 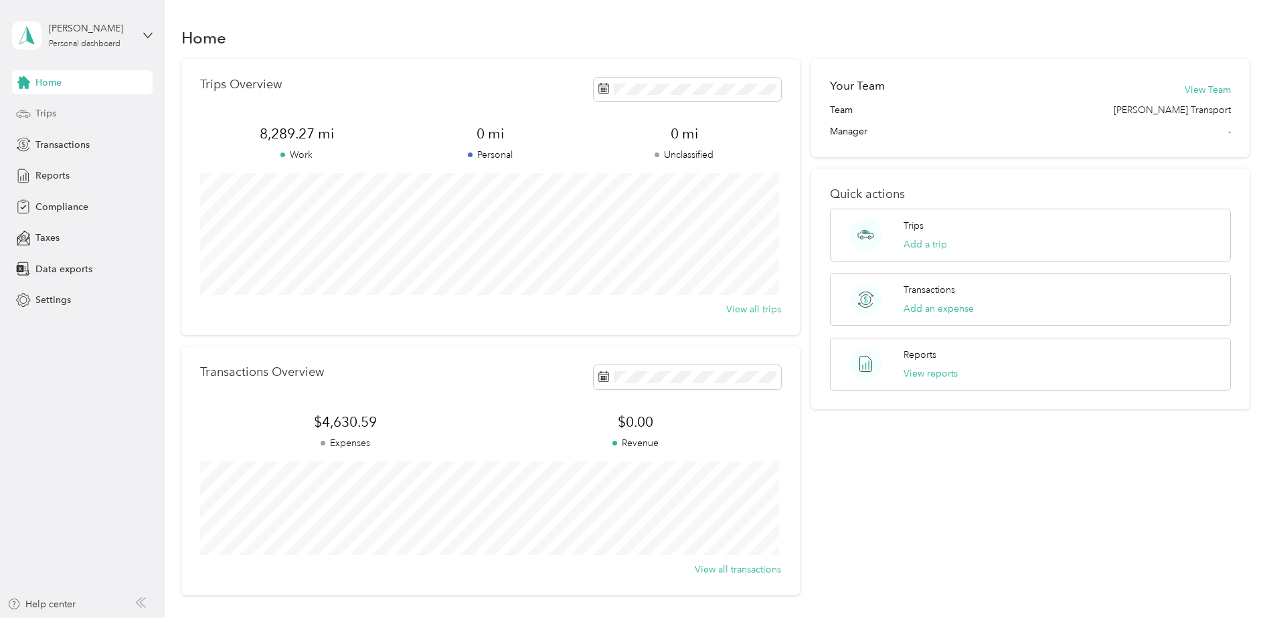 What do you see at coordinates (262, 372) in the screenshot?
I see `p: Transactions Overview` at bounding box center [262, 372].